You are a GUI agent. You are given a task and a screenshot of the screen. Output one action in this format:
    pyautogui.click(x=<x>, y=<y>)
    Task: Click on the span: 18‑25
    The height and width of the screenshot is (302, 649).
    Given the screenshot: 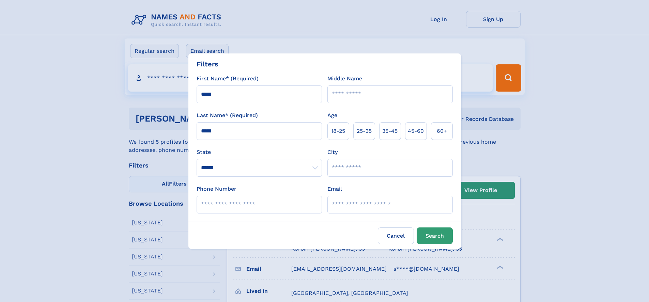 What is the action you would take?
    pyautogui.click(x=338, y=131)
    